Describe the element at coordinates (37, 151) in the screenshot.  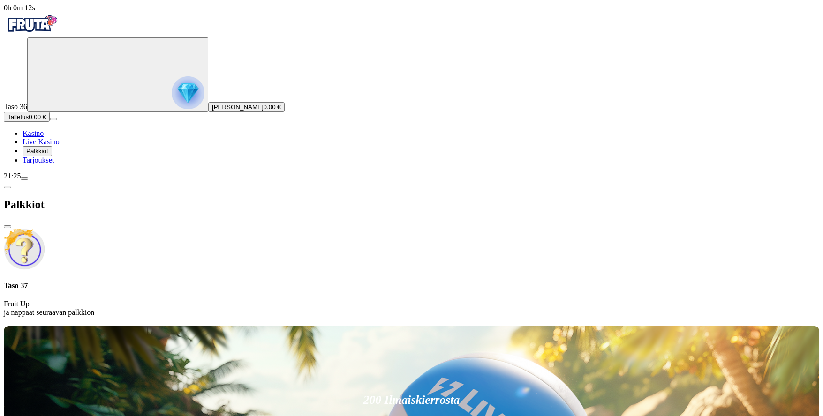
I see `span: Palkkiot` at that location.